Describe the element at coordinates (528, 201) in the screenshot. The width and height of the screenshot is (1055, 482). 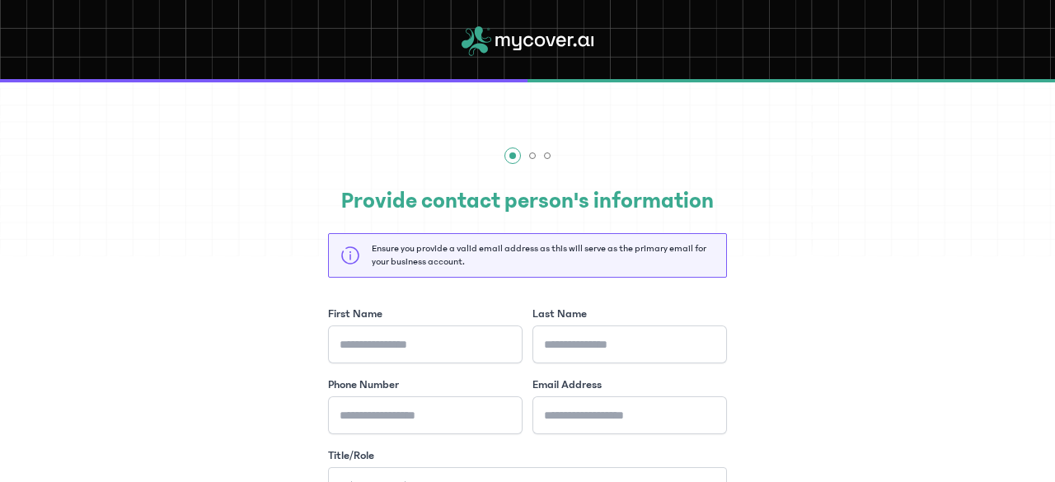
I see `h2: Provide contact person's information` at that location.